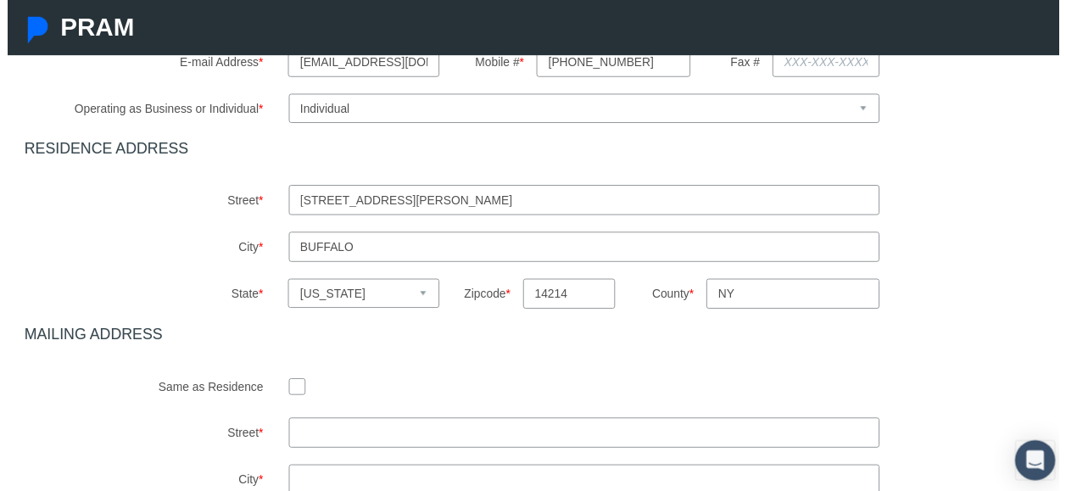 The width and height of the screenshot is (1066, 491). I want to click on img: Pram Partner, so click(31, 31).